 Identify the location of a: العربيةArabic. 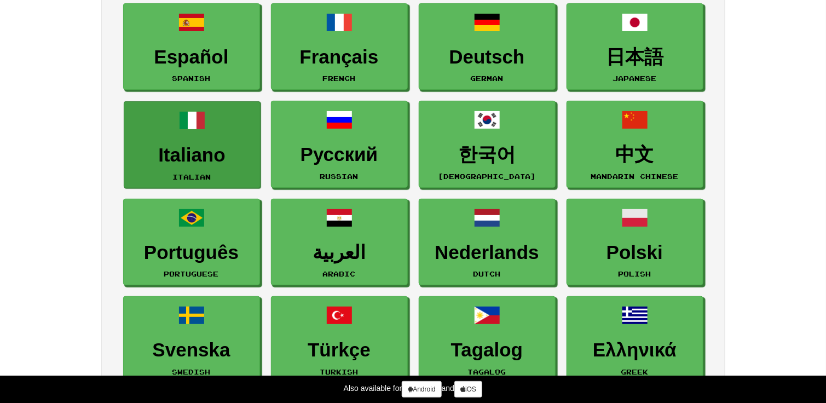
(339, 242).